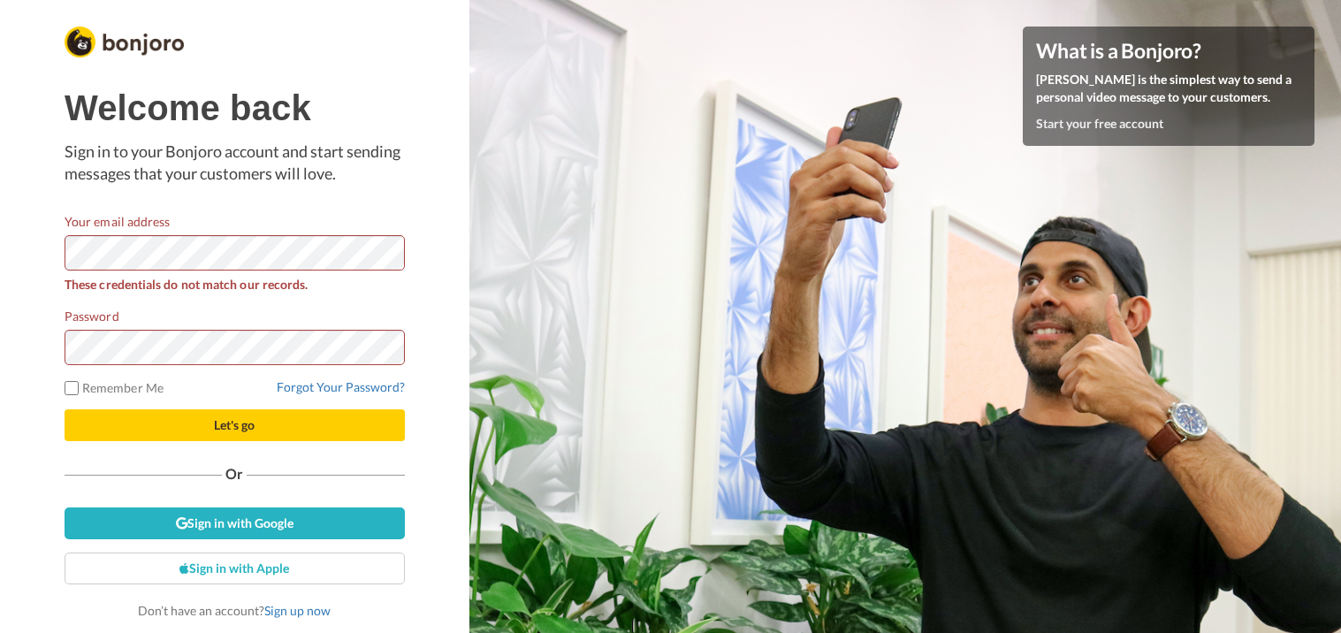  Describe the element at coordinates (234, 610) in the screenshot. I see `span: Don’t have an account?` at that location.